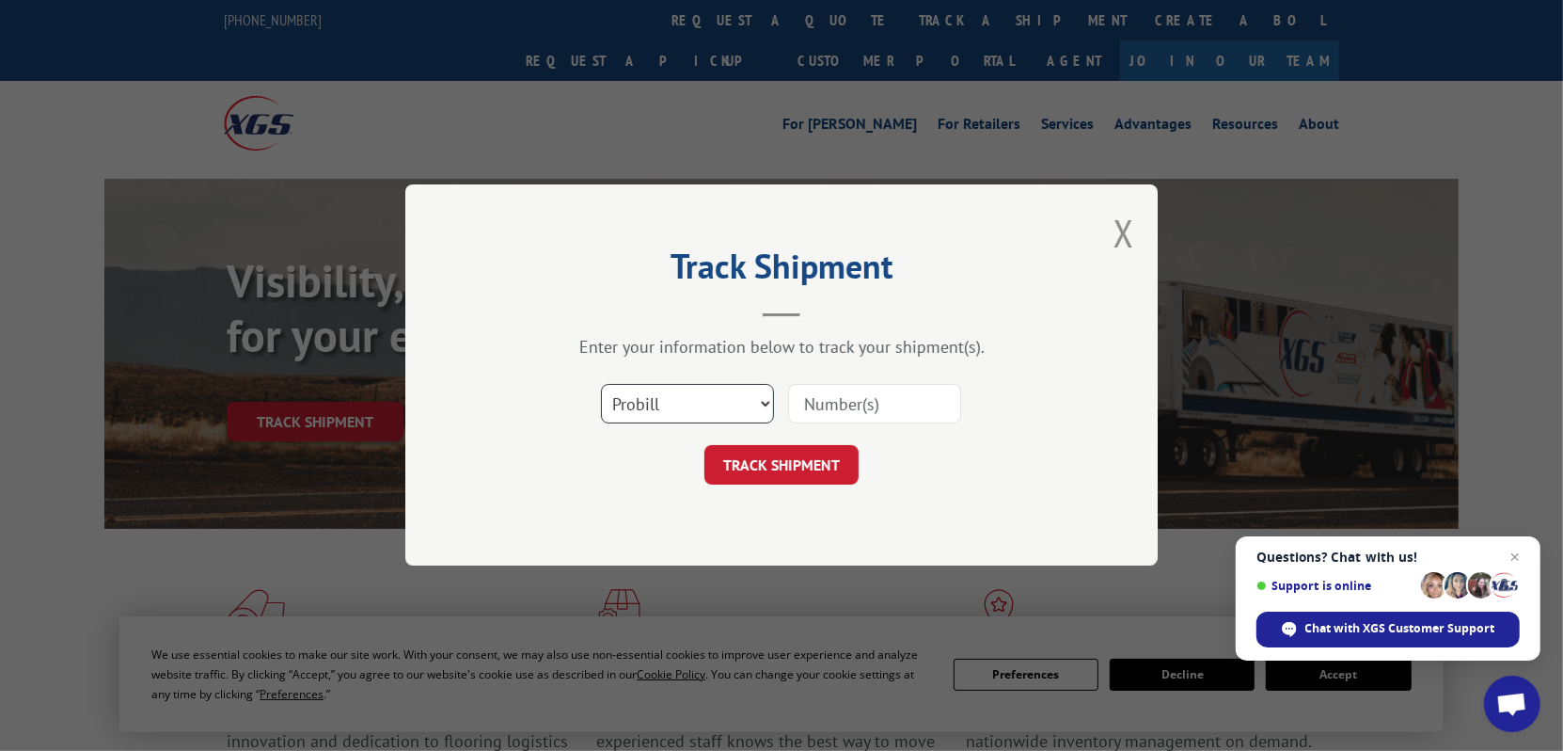 This screenshot has width=1563, height=751. What do you see at coordinates (1388, 629) in the screenshot?
I see `div: Chat with XGS Customer Support` at bounding box center [1388, 629].